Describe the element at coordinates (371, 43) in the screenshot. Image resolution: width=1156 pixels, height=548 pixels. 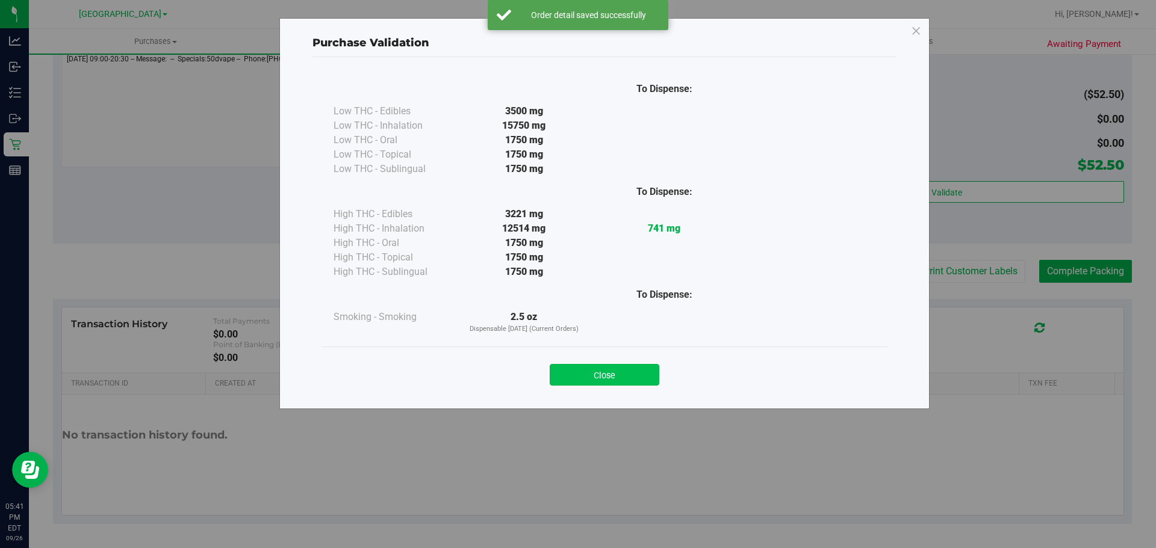
I see `span: Purchase Validation` at that location.